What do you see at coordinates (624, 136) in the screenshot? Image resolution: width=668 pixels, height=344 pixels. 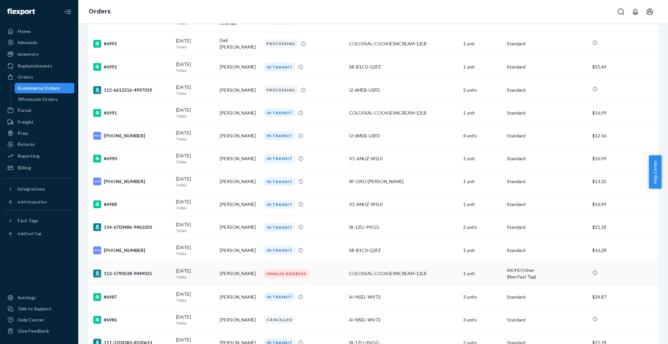 I see `td: $12.56` at bounding box center [624, 136].